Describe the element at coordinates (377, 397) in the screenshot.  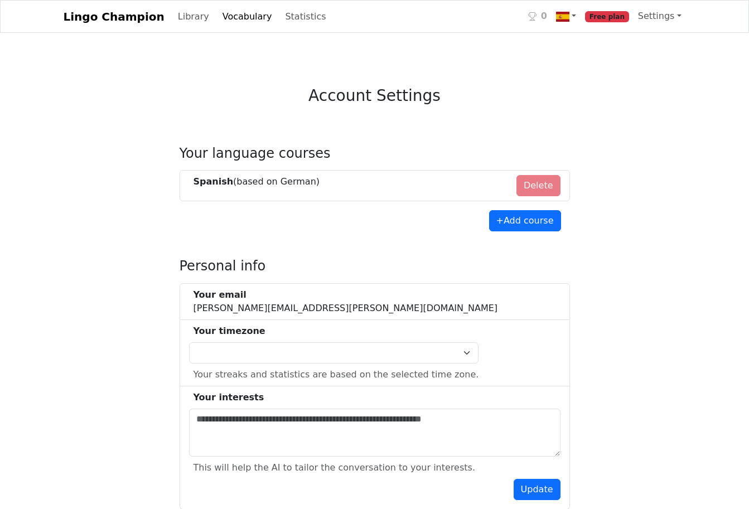
I see `div: Your interests` at that location.